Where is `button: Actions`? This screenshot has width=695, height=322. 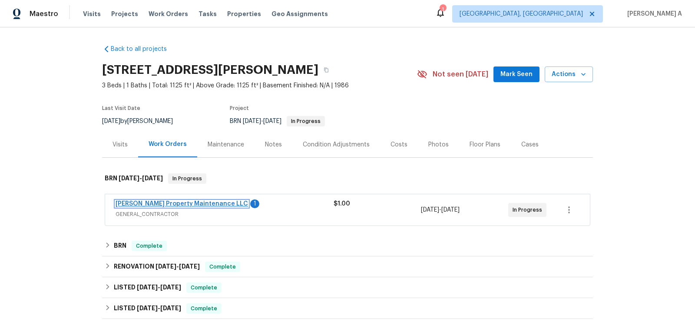 button: Actions is located at coordinates (569, 74).